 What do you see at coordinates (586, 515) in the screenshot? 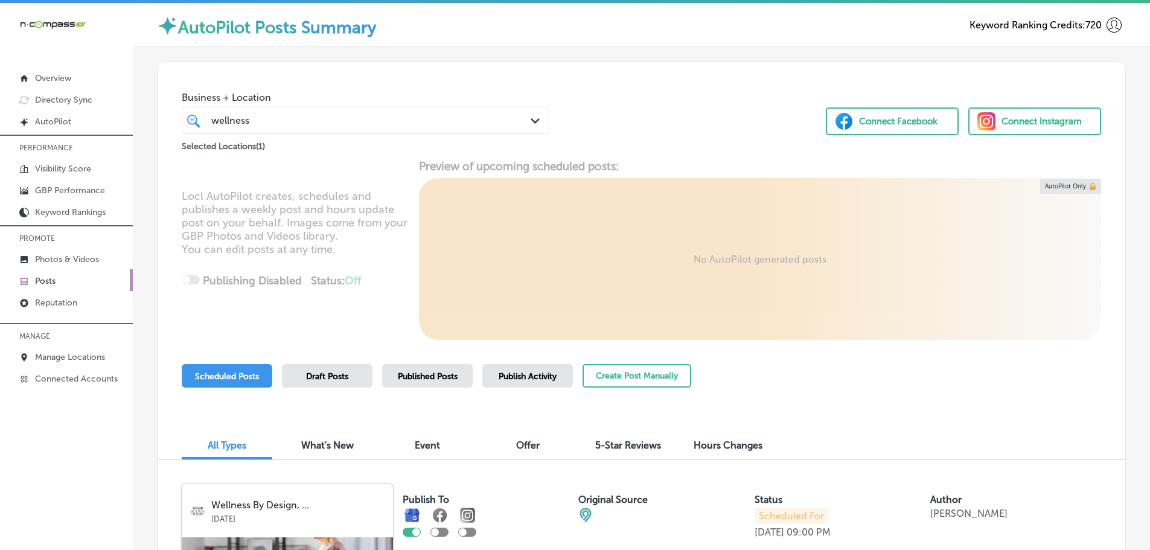
I see `img: cba84b02adce74ede1fb4a8549a95eca.png` at bounding box center [586, 515].